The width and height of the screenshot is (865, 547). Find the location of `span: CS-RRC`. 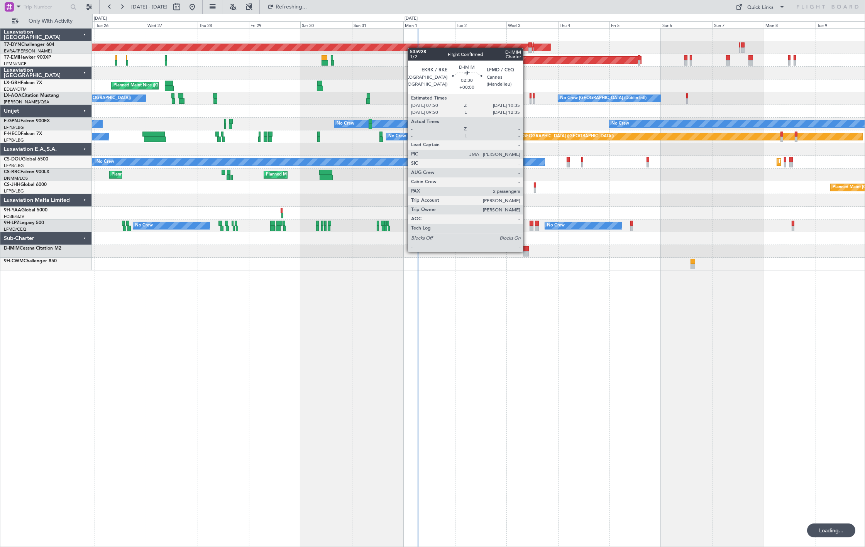

span: CS-RRC is located at coordinates (12, 172).